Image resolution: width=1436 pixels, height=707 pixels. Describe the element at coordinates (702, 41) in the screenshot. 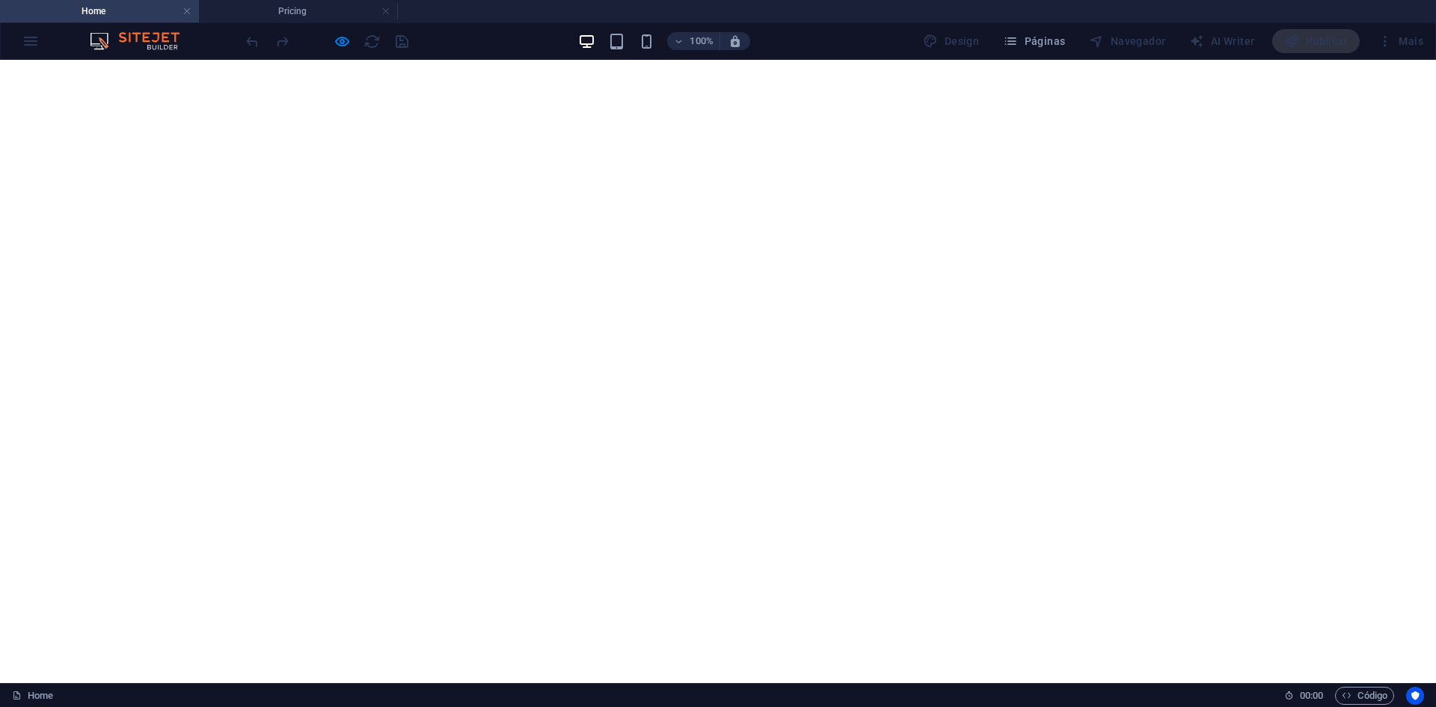

I see `h6: 100%` at that location.